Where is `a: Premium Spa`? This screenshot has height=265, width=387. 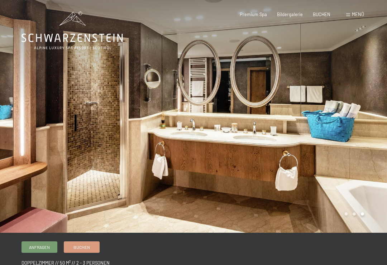 a: Premium Spa is located at coordinates (253, 14).